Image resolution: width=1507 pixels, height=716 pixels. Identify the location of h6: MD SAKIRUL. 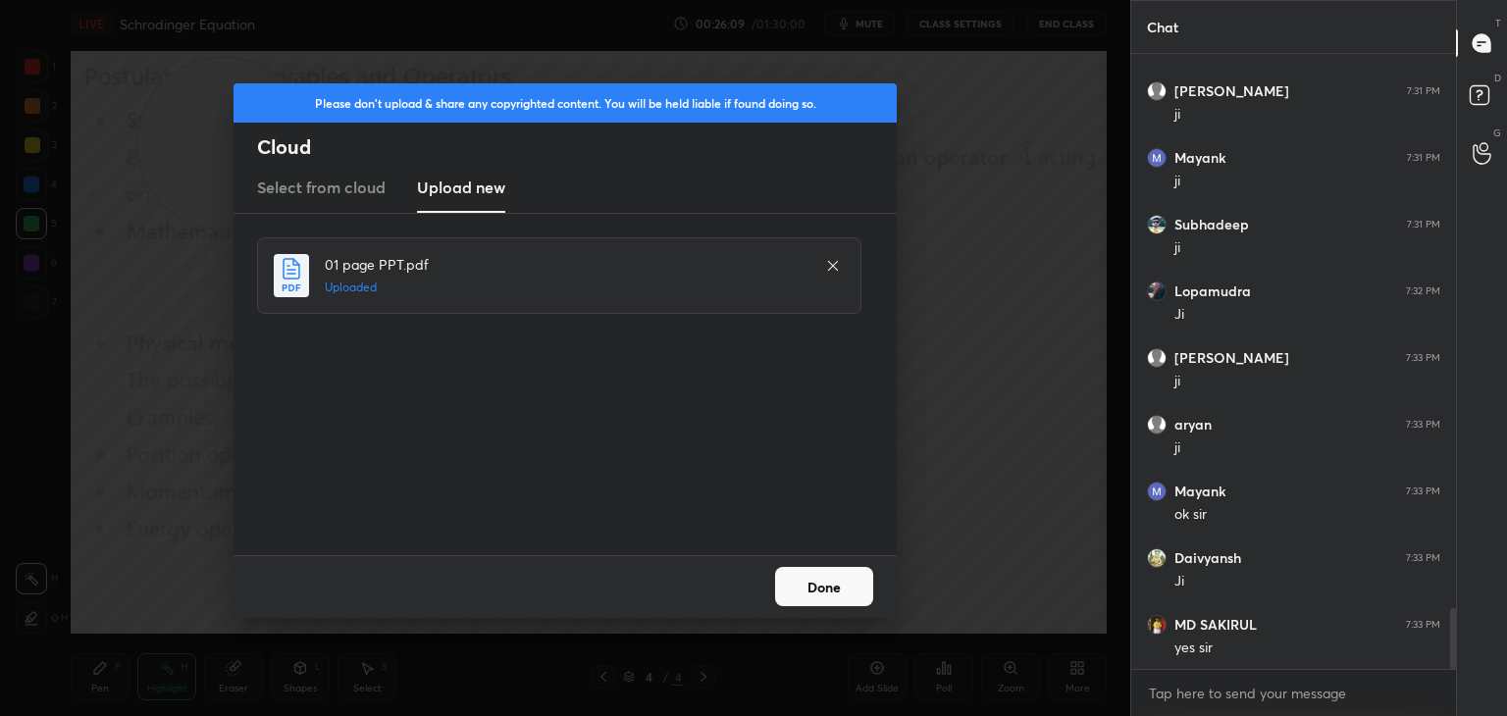
(1215, 625).